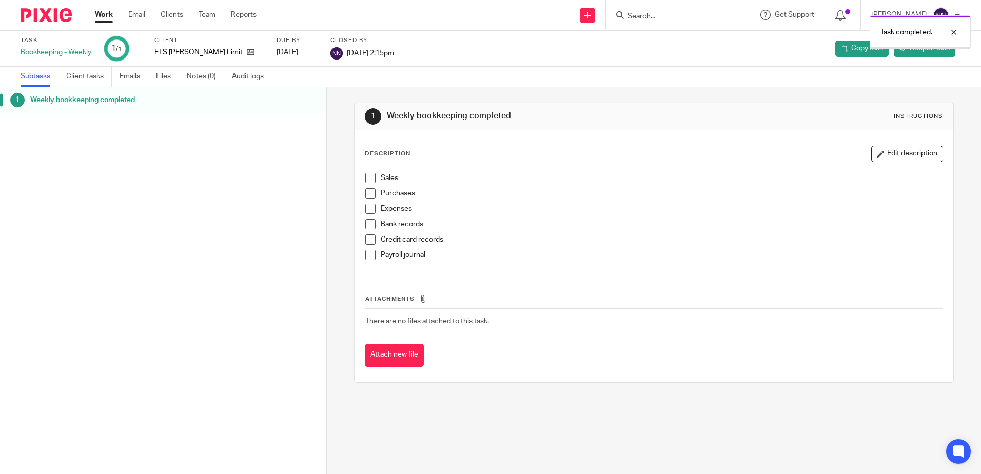 The height and width of the screenshot is (474, 981). Describe the element at coordinates (172, 15) in the screenshot. I see `a: Clients` at that location.